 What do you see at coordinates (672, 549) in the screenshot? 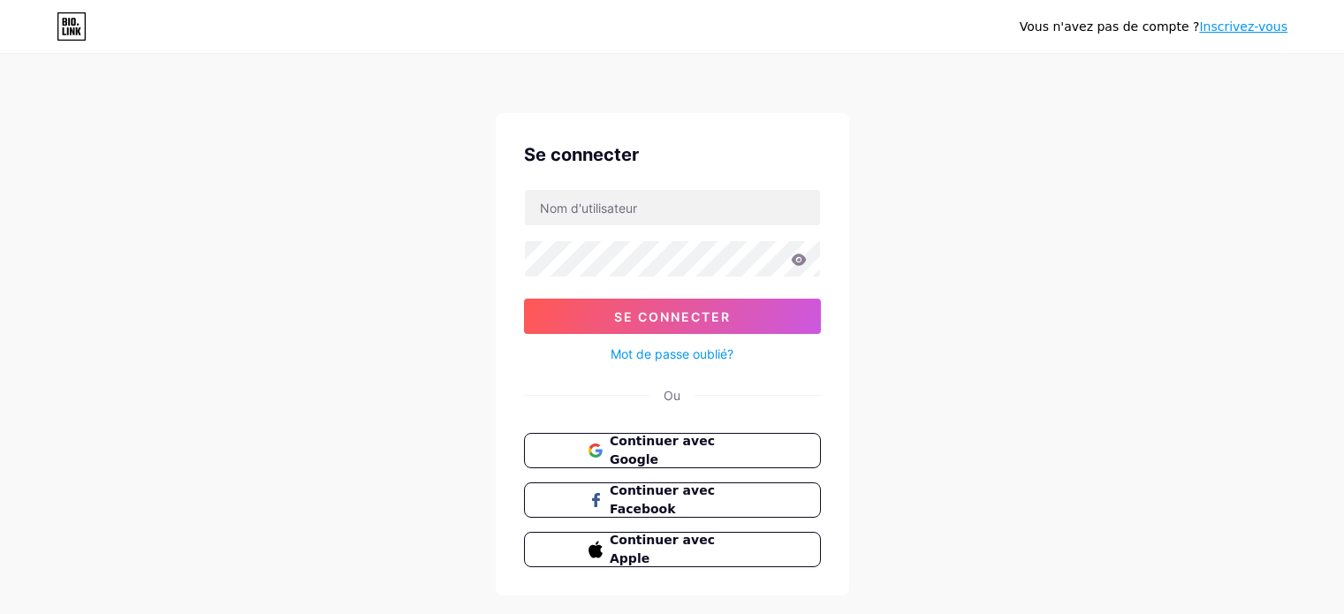
I see `button: Continuer avec Apple` at bounding box center [672, 549].